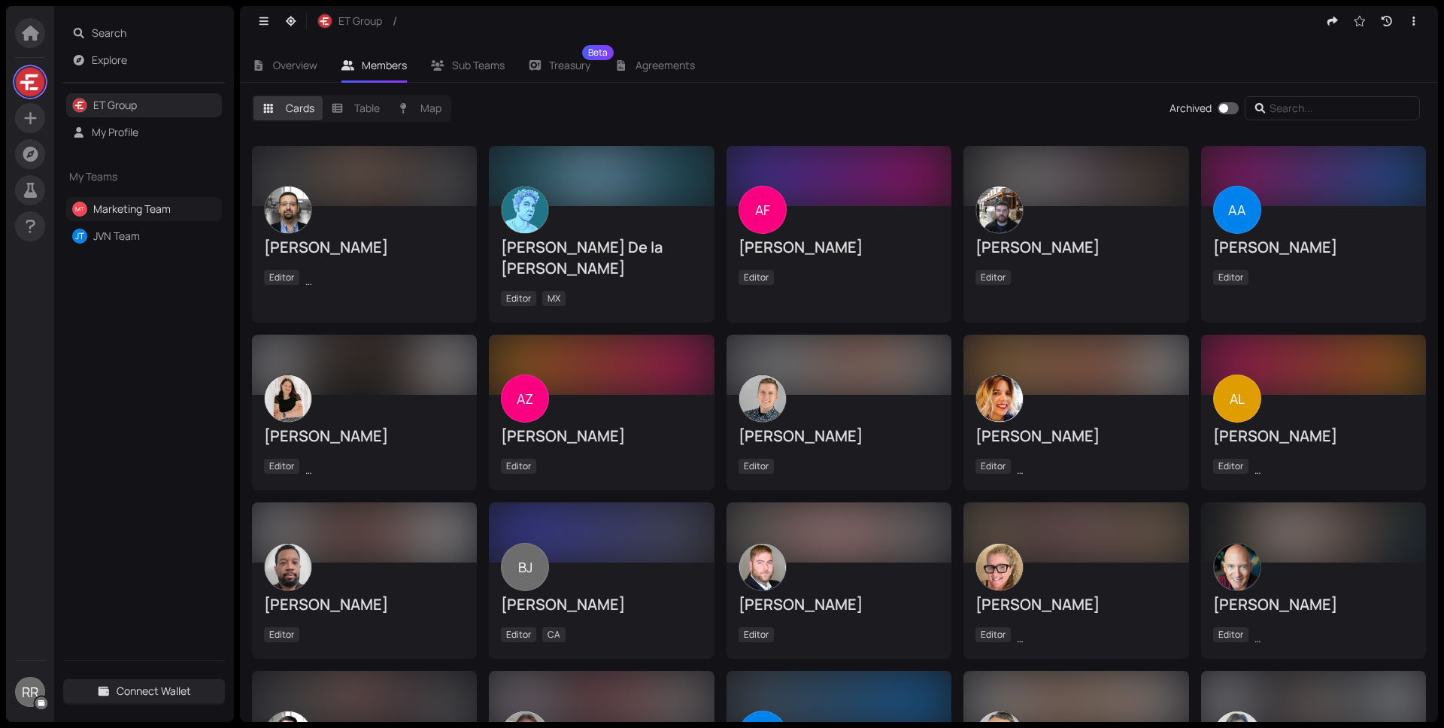  What do you see at coordinates (478, 65) in the screenshot?
I see `span: Sub Teams` at bounding box center [478, 65].